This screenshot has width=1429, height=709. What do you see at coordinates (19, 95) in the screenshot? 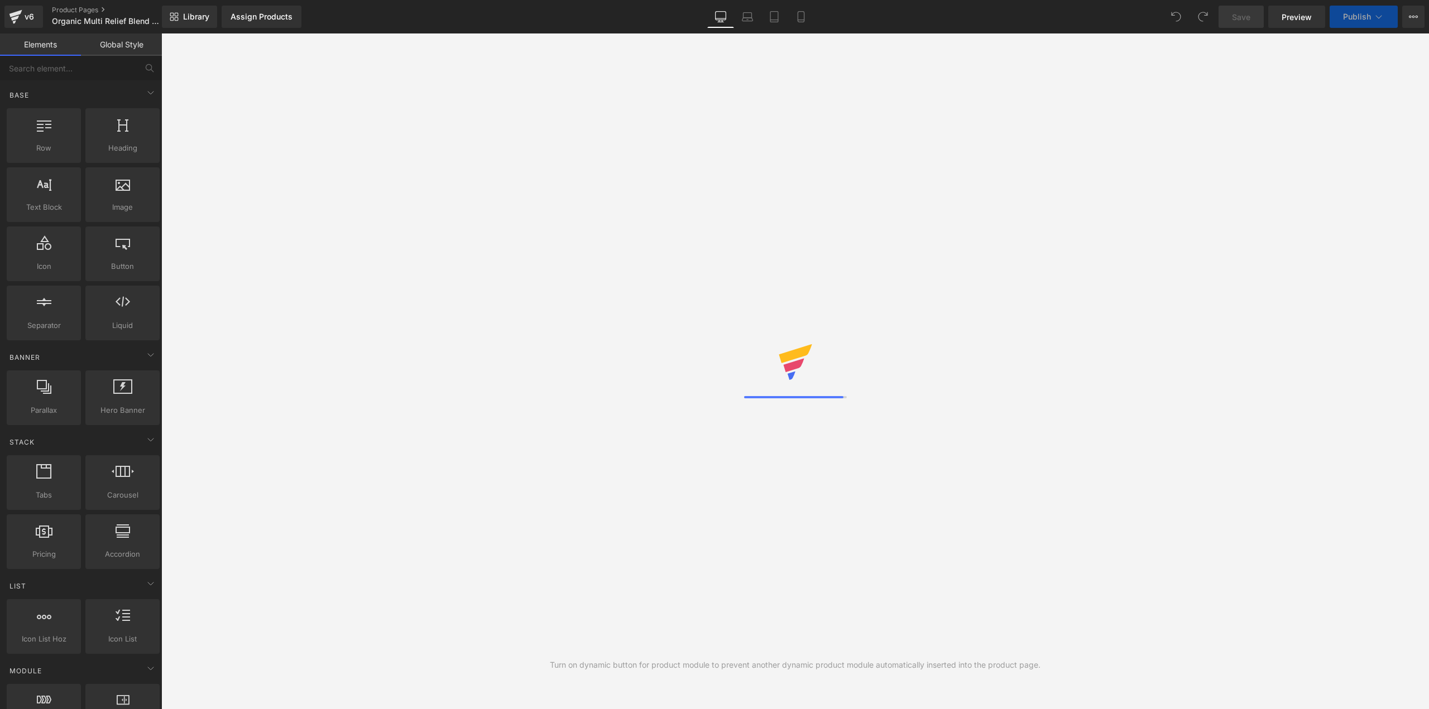
I see `span: Base` at bounding box center [19, 95].